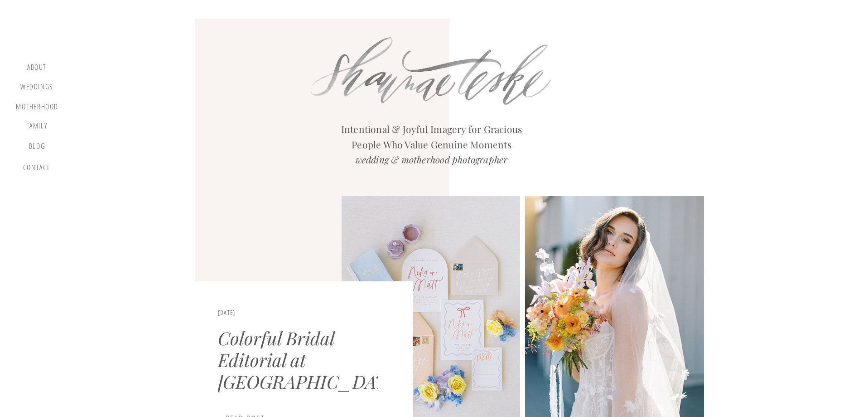 This screenshot has width=863, height=417. What do you see at coordinates (37, 127) in the screenshot?
I see `div: Family` at bounding box center [37, 127].